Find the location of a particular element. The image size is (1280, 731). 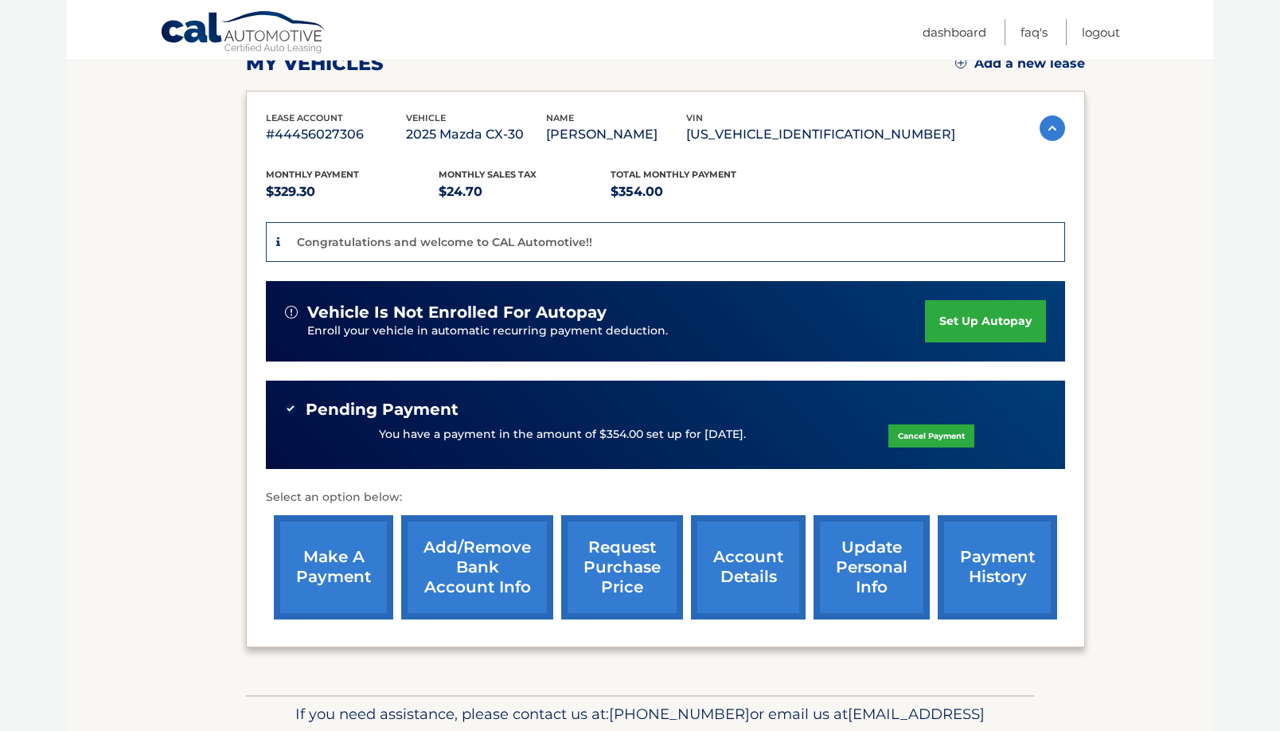

span: Monthly sales Tax is located at coordinates (487, 174).